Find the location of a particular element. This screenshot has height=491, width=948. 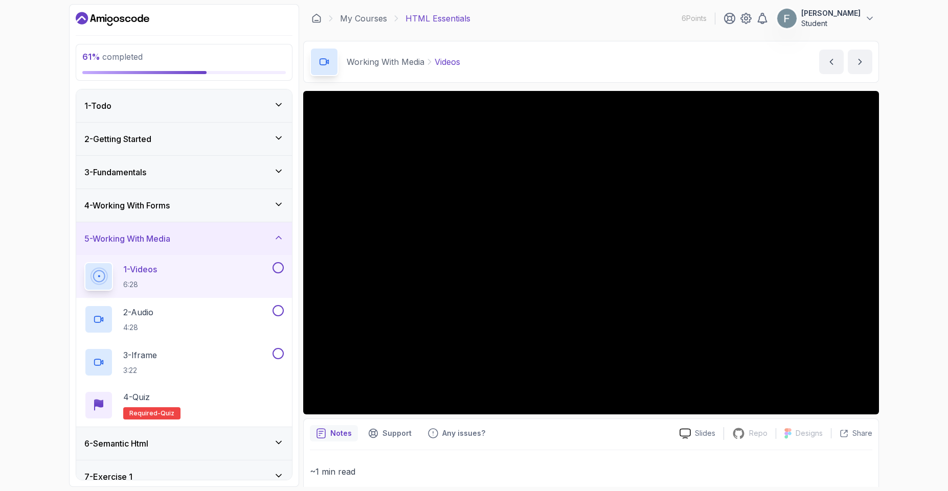

button: 1-Videos6:28 is located at coordinates (184, 277).